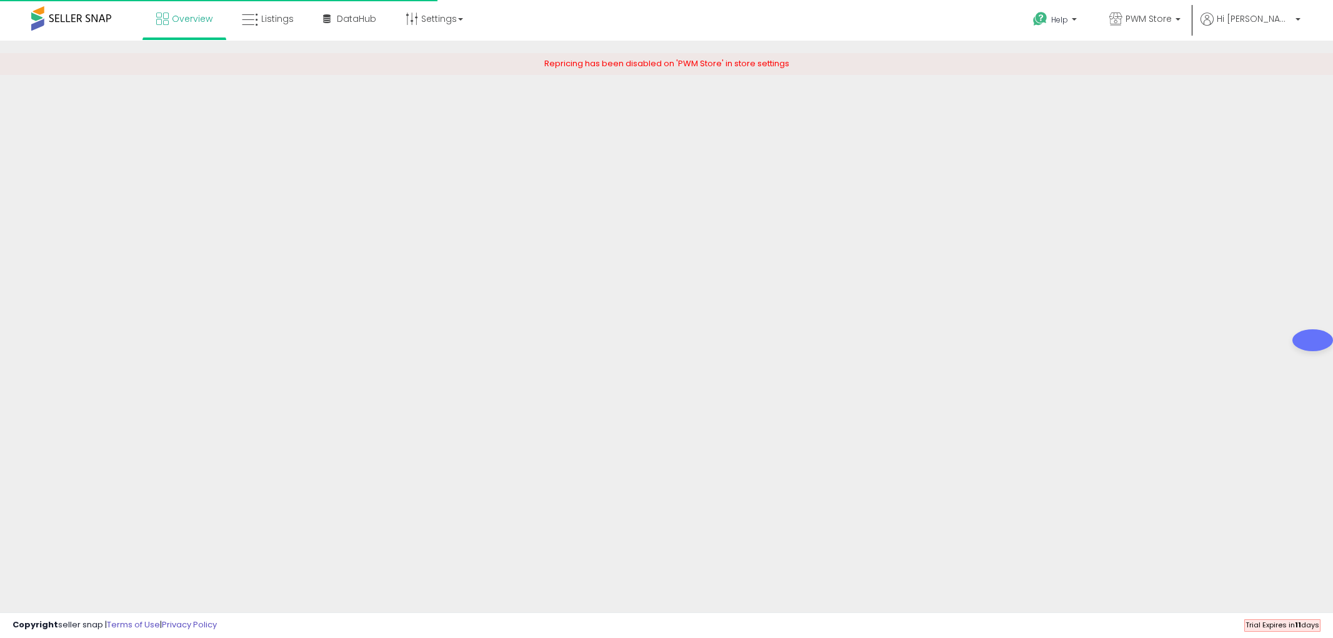 This screenshot has height=638, width=1333. Describe the element at coordinates (1059, 19) in the screenshot. I see `span: Help` at that location.